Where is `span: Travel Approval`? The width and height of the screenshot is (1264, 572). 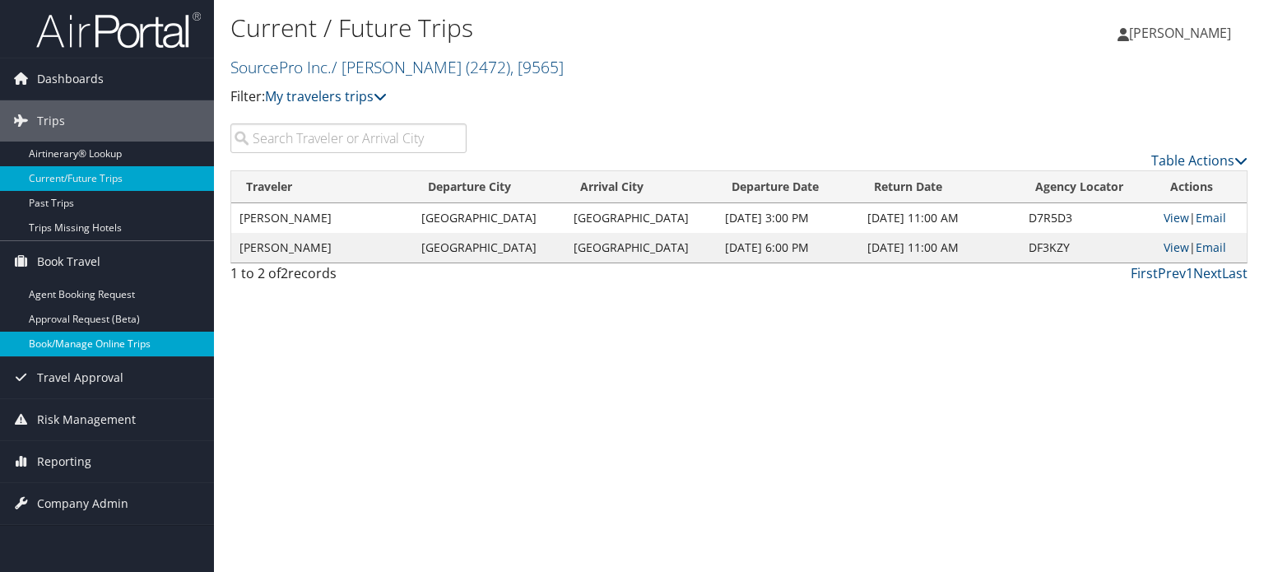 span: Travel Approval is located at coordinates (80, 378).